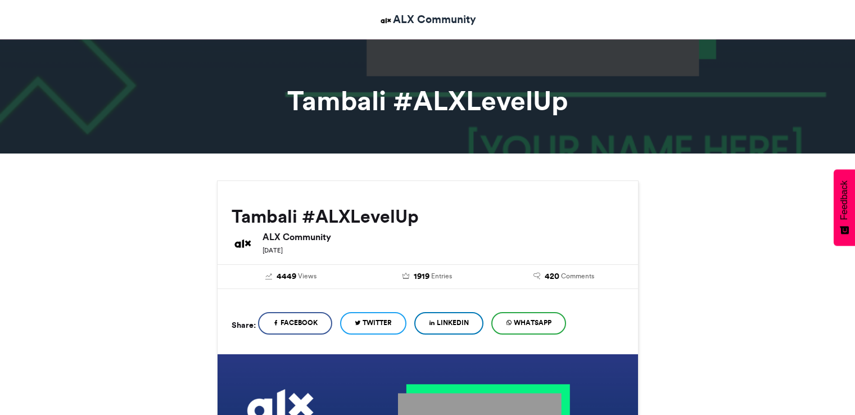 The height and width of the screenshot is (415, 855). I want to click on a: WhatsApp, so click(528, 323).